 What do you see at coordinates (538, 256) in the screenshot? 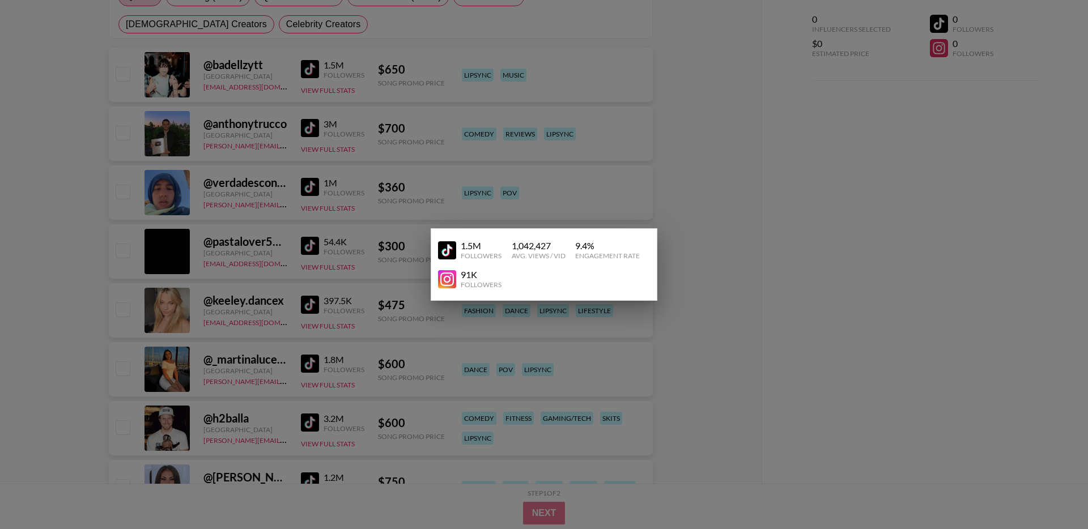
I see `div: Avg. Views / Vid` at bounding box center [538, 256].